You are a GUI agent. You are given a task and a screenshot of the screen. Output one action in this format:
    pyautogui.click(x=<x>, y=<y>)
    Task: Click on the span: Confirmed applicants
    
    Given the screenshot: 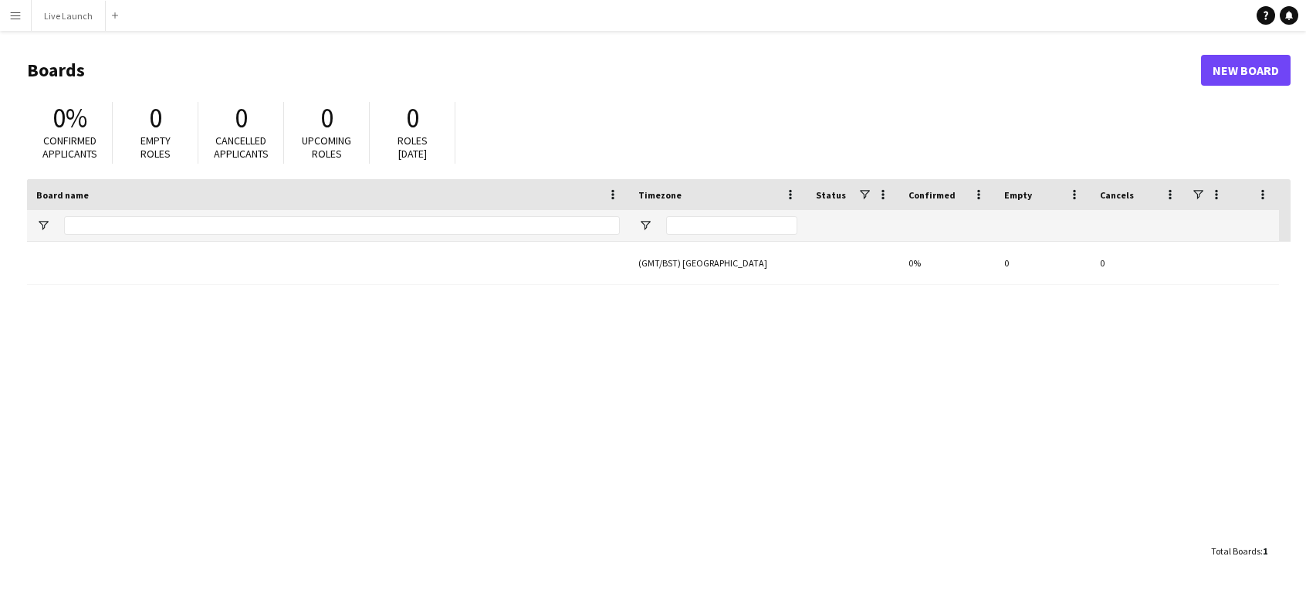 What is the action you would take?
    pyautogui.click(x=69, y=147)
    